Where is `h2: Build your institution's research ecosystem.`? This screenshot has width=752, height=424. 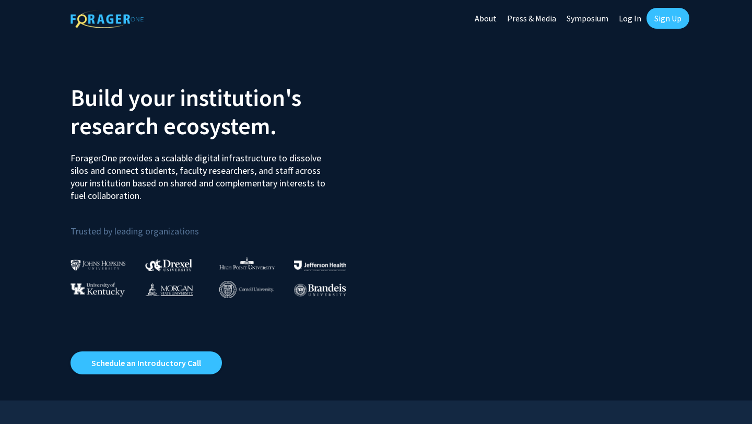
h2: Build your institution's research ecosystem. is located at coordinates (219, 112).